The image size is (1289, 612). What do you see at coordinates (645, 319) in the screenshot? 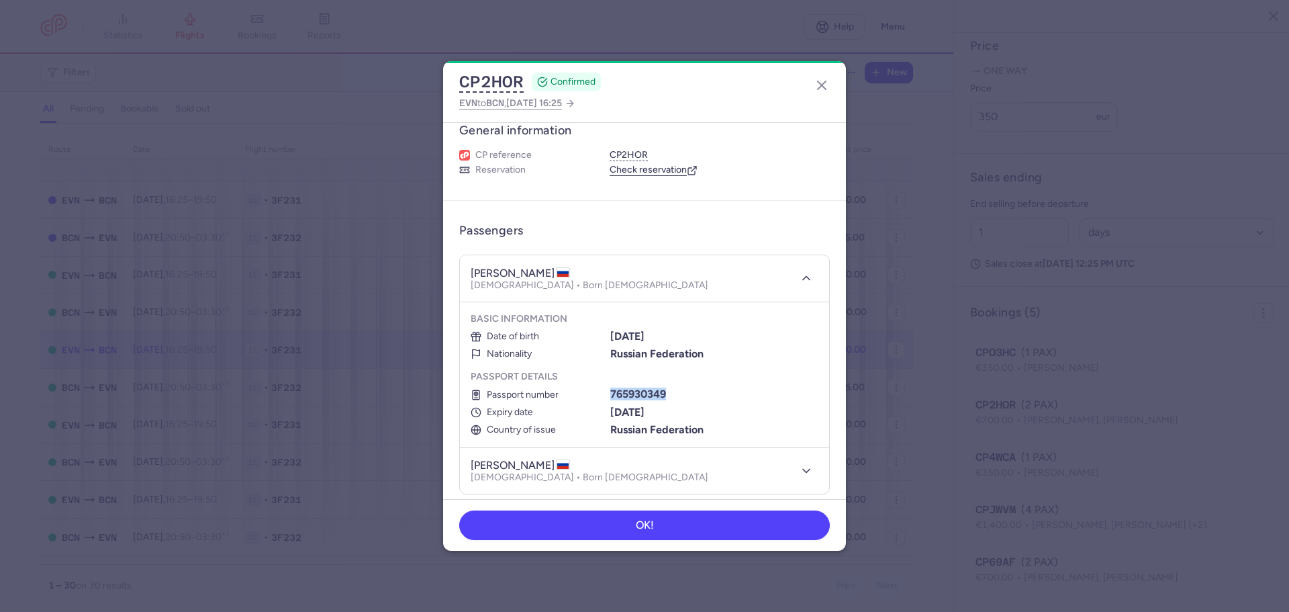
I see `h5: Basic information` at bounding box center [645, 319].